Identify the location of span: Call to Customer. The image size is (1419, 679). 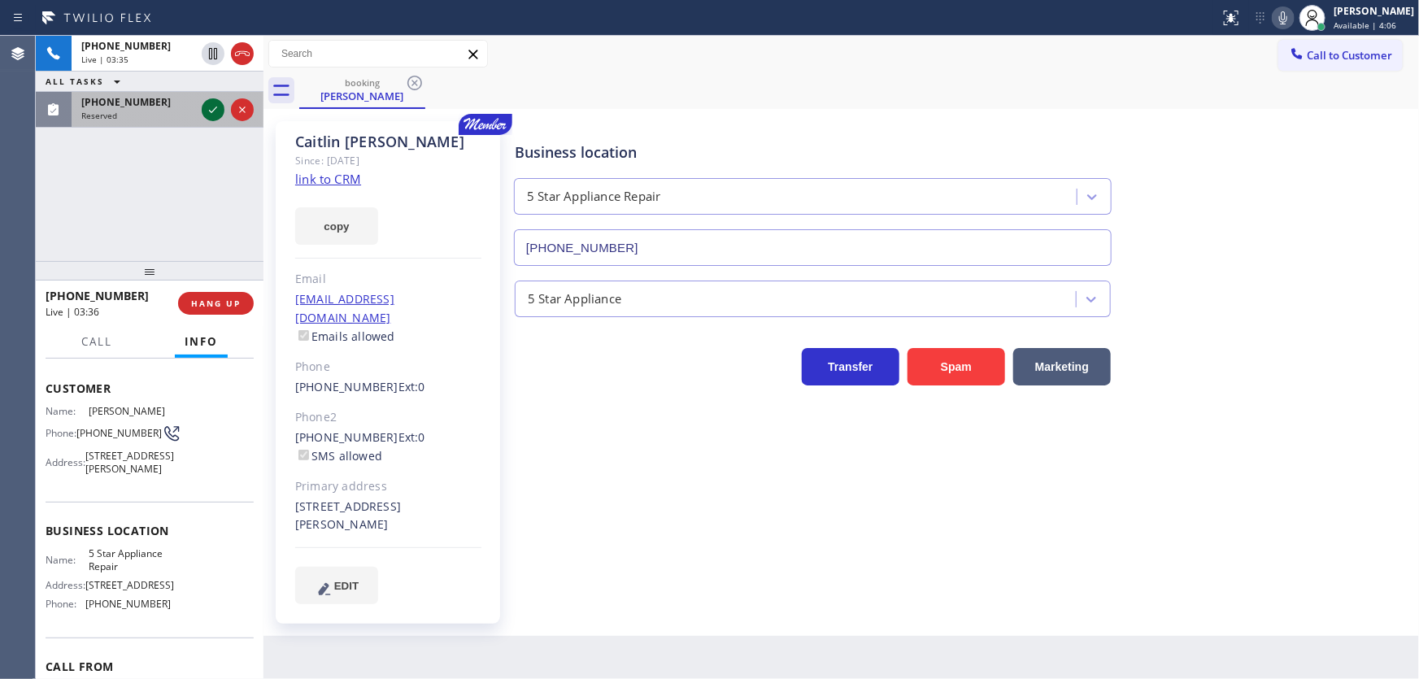
(1349, 55).